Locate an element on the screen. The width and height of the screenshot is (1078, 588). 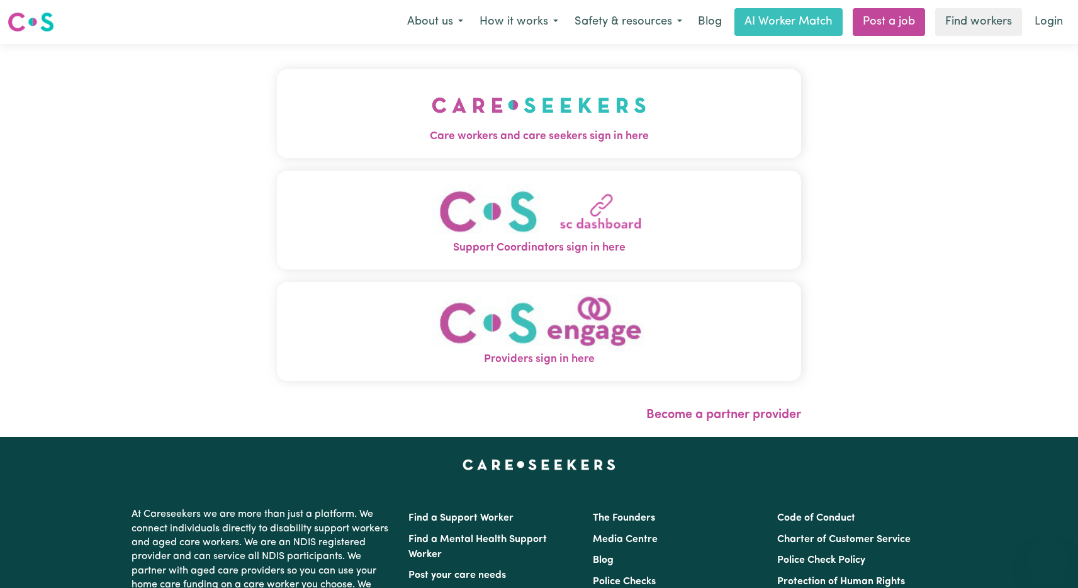
button: Providers sign in here is located at coordinates (539, 330).